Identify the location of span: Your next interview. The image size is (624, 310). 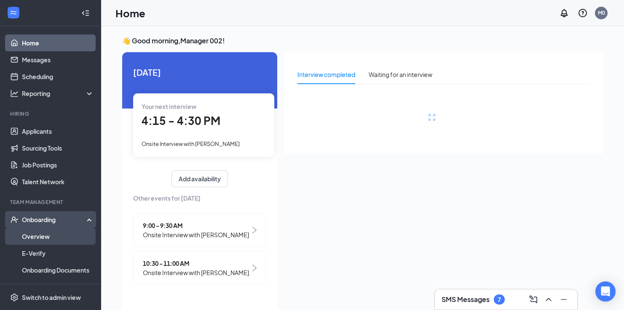
(169, 107).